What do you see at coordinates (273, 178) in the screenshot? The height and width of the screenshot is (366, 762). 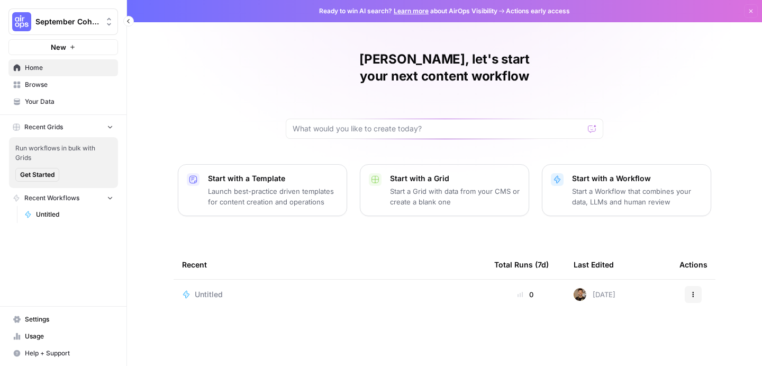 I see `p: Start with a Template` at bounding box center [273, 178].